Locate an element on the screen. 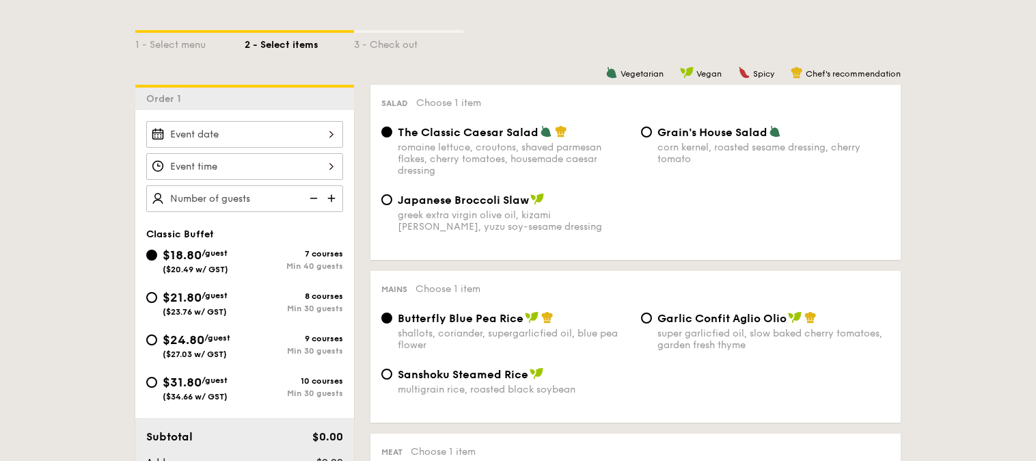 The height and width of the screenshot is (461, 1036). span: Japanese Broccoli Slaw is located at coordinates (464, 200).